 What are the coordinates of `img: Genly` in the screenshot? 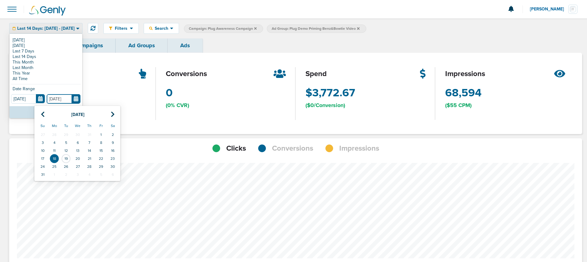 It's located at (47, 11).